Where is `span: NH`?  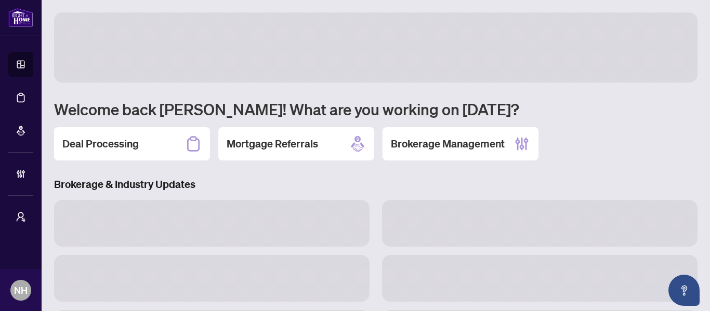
span: NH is located at coordinates (21, 291).